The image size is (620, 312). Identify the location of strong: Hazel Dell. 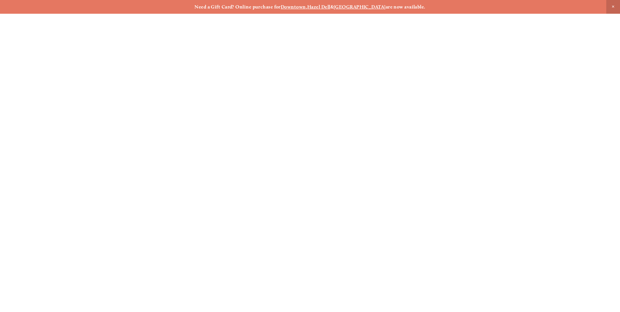
(319, 7).